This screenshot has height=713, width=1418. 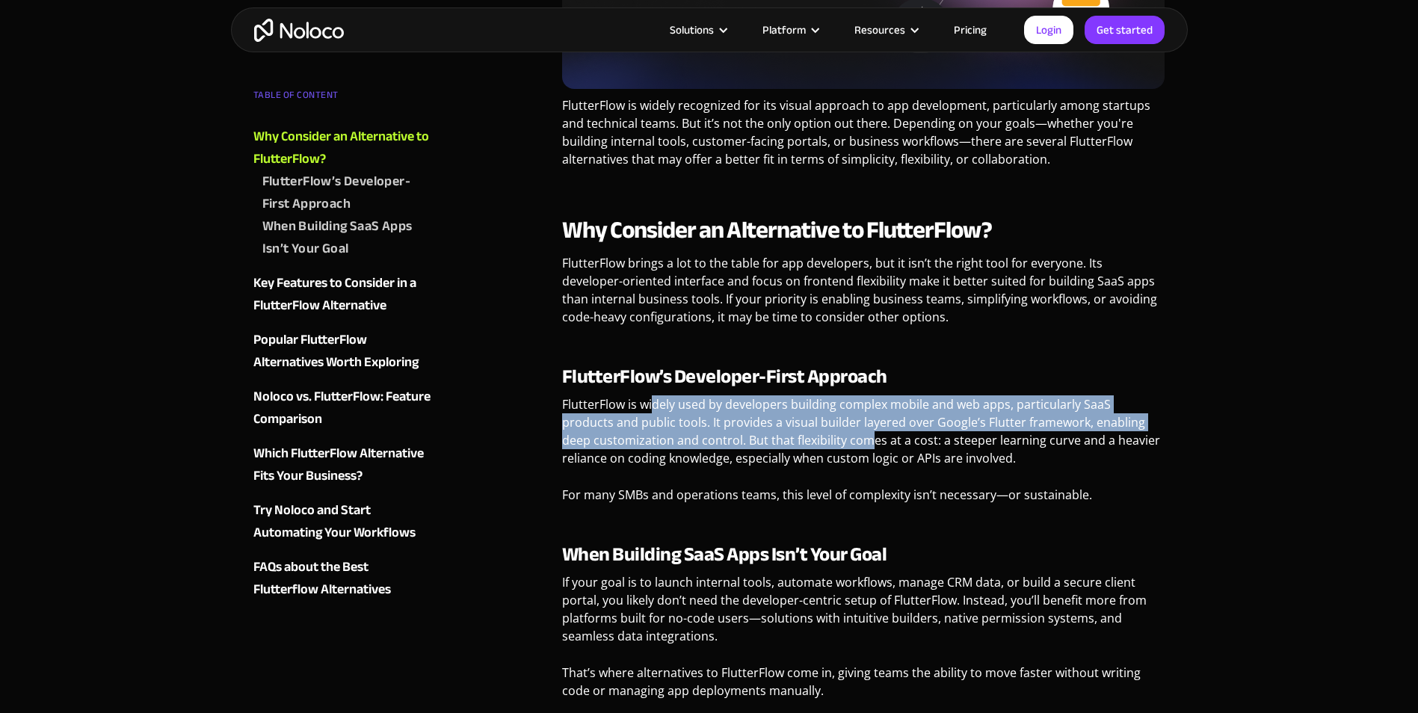 I want to click on div: FAQs about the Best Flutterflow Alternatives, so click(x=344, y=578).